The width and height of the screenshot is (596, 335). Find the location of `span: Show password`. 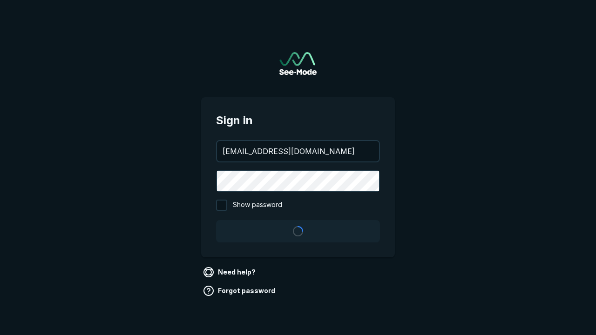

span: Show password is located at coordinates (258, 205).